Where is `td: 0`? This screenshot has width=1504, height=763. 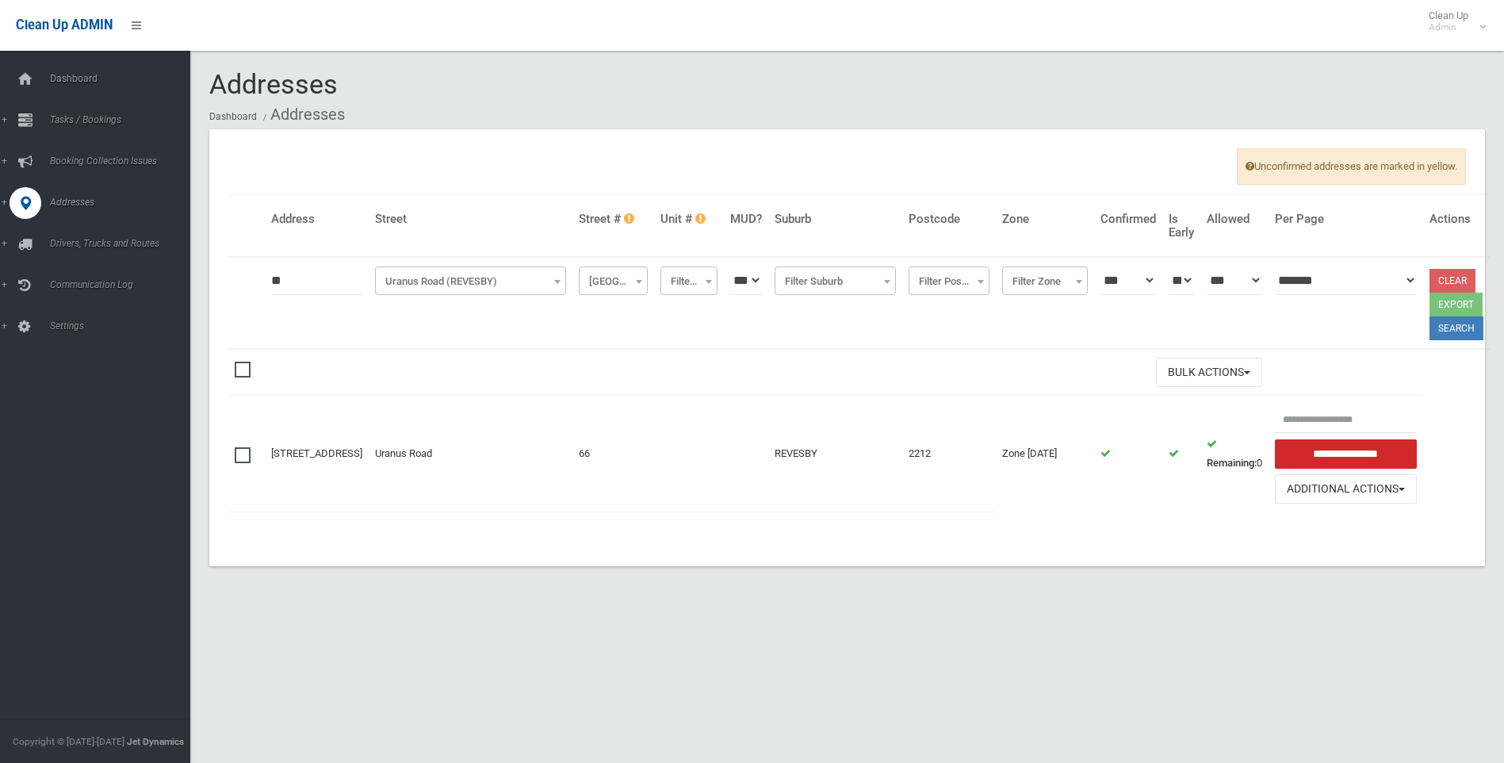 td: 0 is located at coordinates (1235, 454).